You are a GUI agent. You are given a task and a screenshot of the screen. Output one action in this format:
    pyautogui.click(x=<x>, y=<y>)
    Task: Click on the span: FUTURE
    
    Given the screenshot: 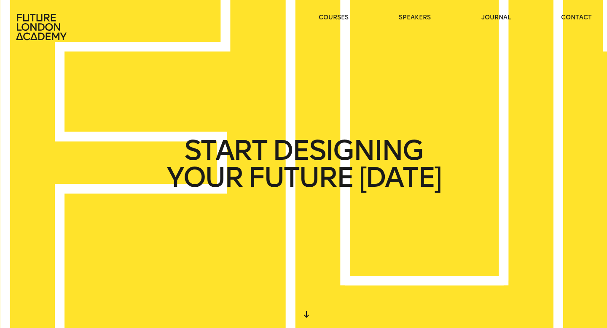 What is the action you would take?
    pyautogui.click(x=301, y=178)
    